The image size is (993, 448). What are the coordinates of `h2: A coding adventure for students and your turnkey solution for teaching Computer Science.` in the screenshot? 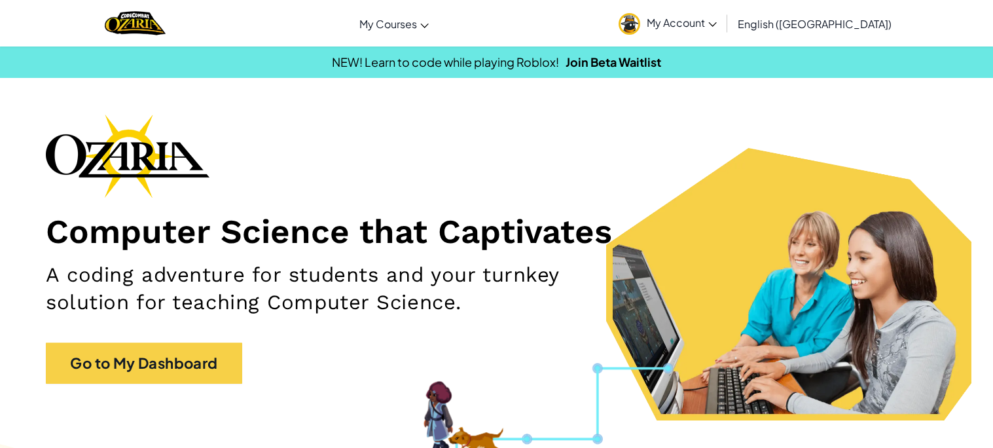 It's located at (347, 289).